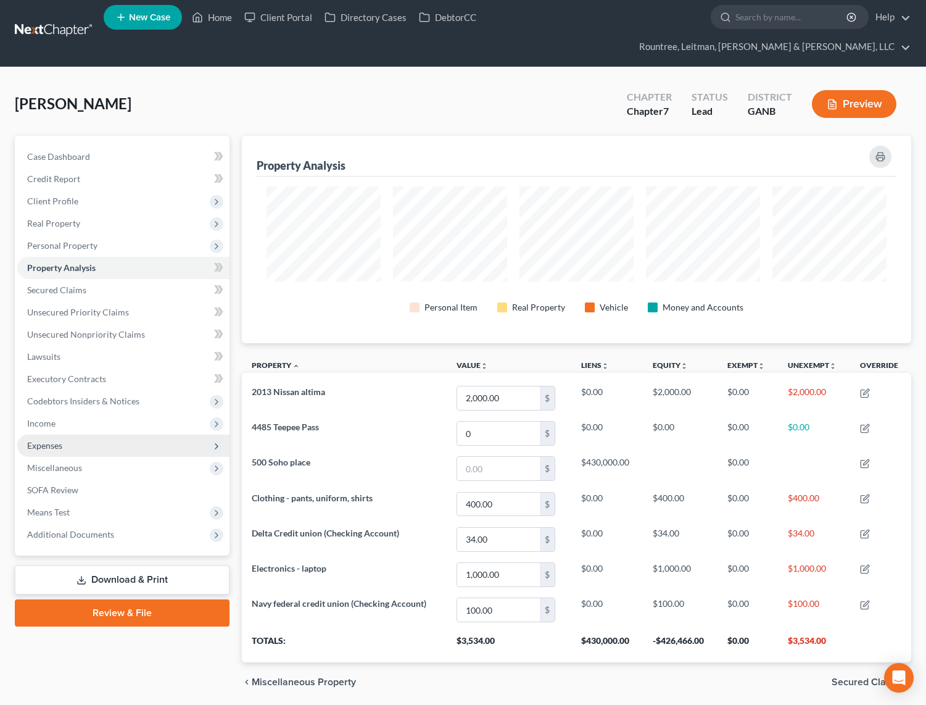  Describe the element at coordinates (607, 468) in the screenshot. I see `td: $430,000.00` at that location.